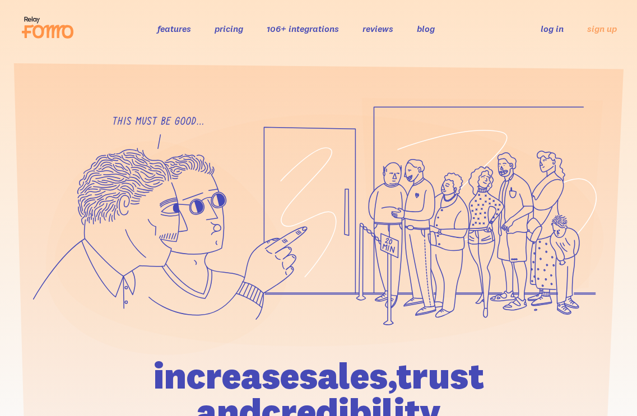  I want to click on a: sign up, so click(601, 29).